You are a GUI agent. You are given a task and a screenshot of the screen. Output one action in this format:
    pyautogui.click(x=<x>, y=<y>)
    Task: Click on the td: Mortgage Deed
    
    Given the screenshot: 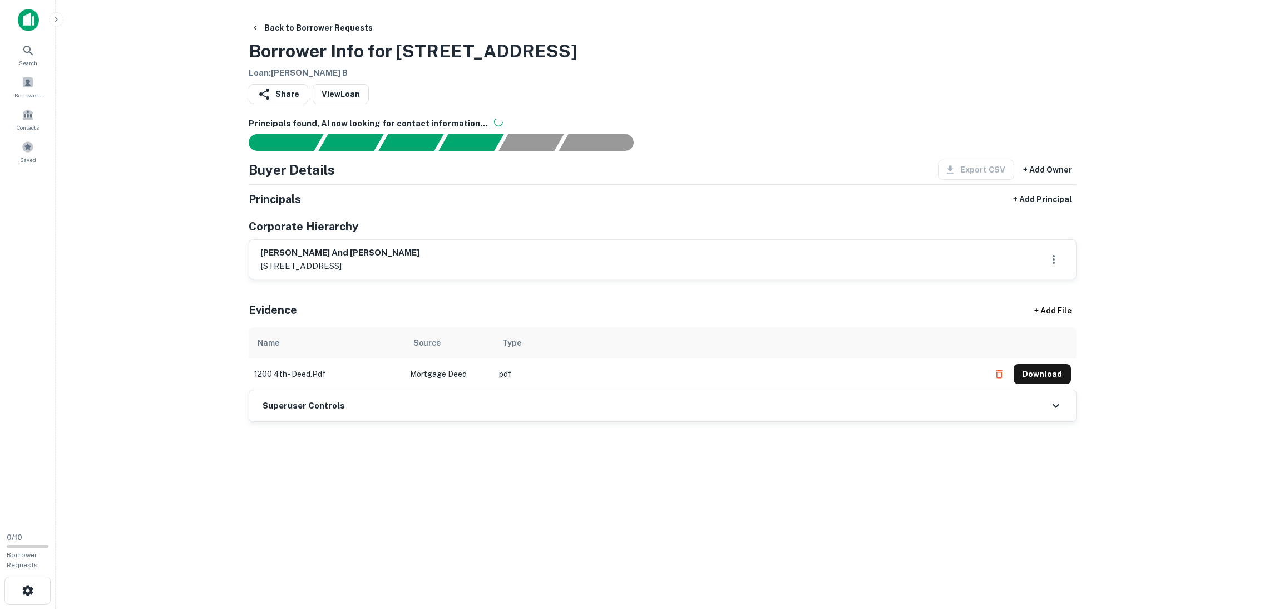 What is the action you would take?
    pyautogui.click(x=449, y=374)
    